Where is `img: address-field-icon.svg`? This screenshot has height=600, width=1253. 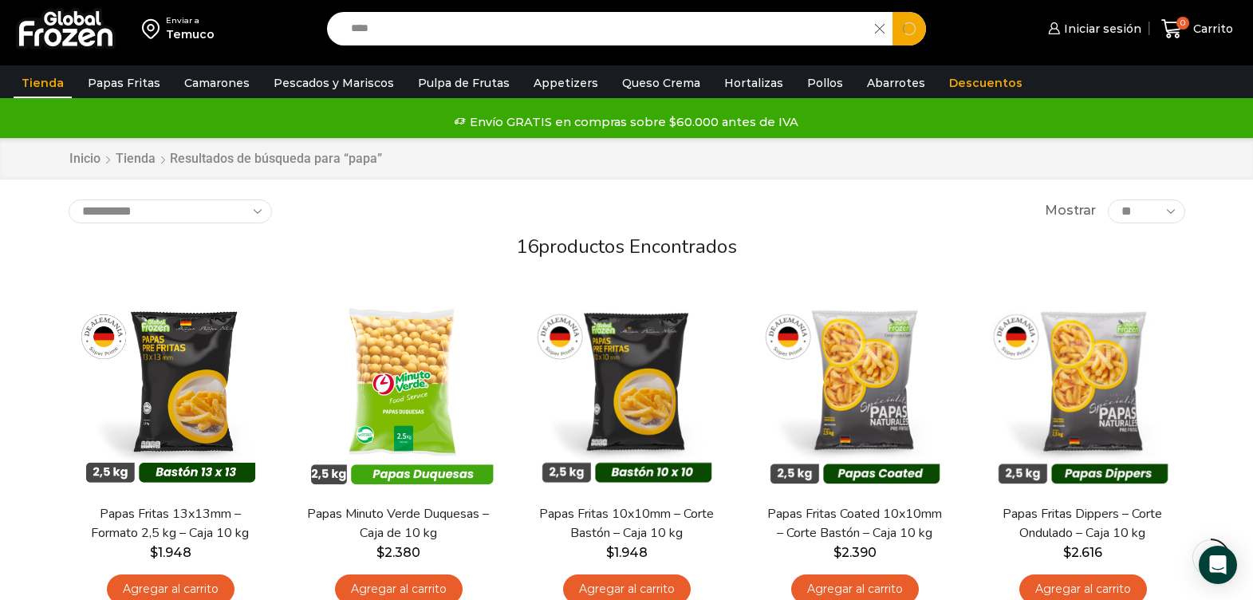
img: address-field-icon.svg is located at coordinates (154, 29).